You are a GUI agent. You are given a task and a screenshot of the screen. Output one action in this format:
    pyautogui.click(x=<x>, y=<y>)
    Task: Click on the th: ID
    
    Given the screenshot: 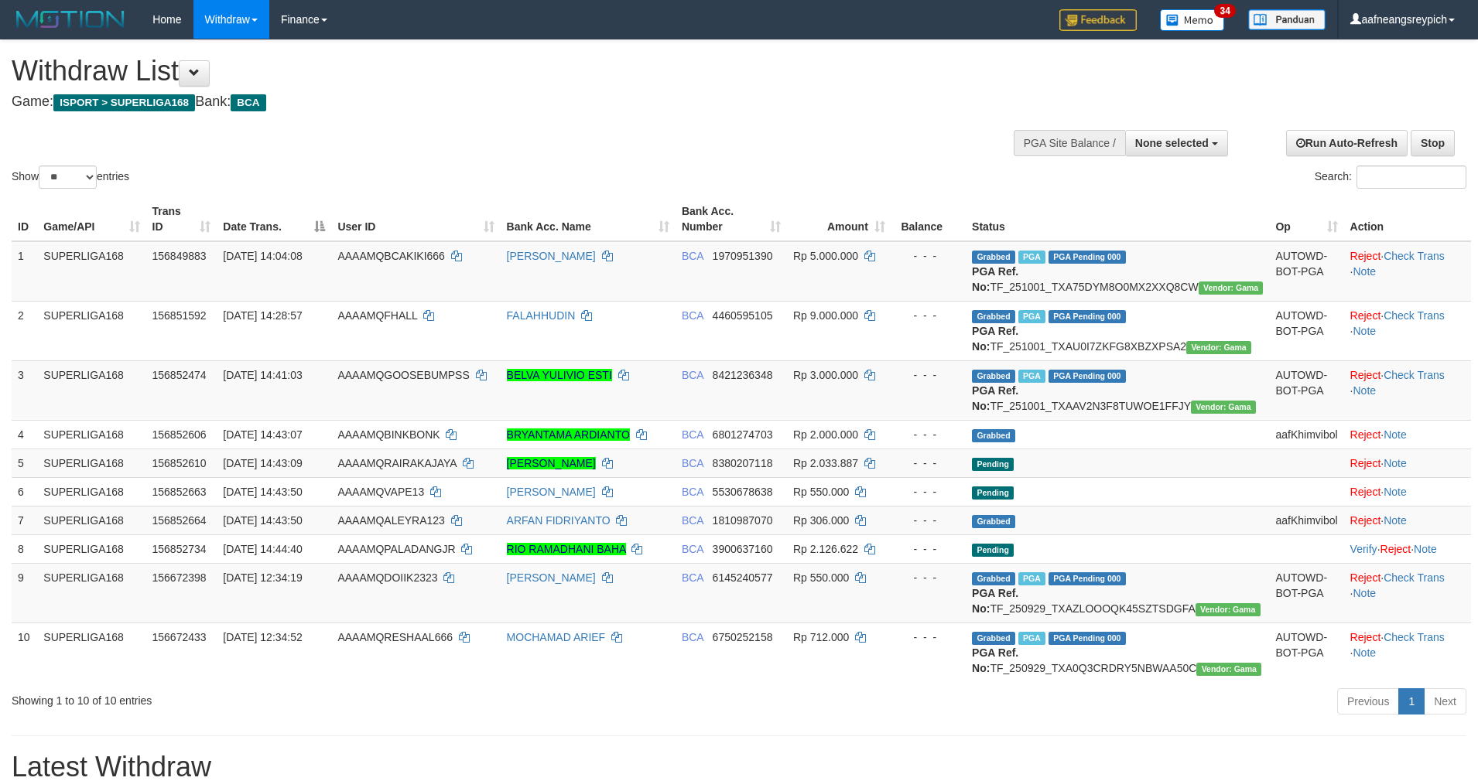 What is the action you would take?
    pyautogui.click(x=24, y=219)
    